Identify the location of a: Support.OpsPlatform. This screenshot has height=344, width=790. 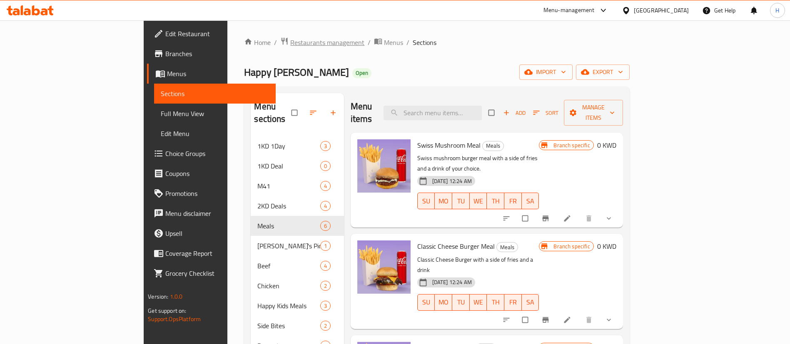
(174, 319).